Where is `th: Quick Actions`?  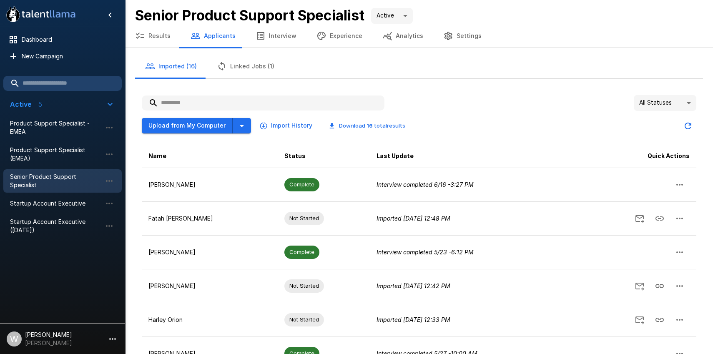
th: Quick Actions is located at coordinates (632, 156).